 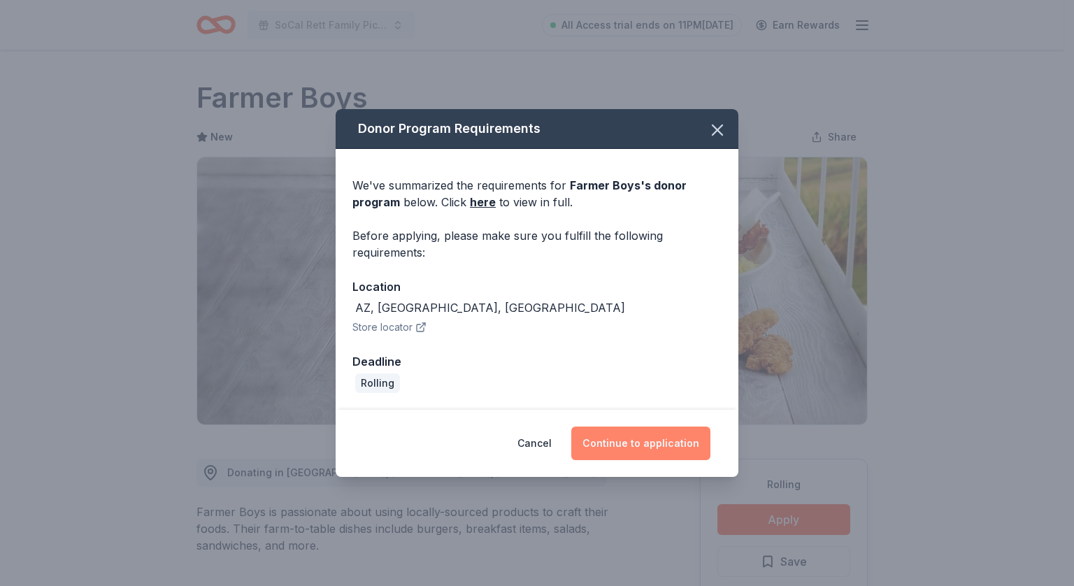 What do you see at coordinates (537, 362) in the screenshot?
I see `div: Deadline` at bounding box center [537, 362].